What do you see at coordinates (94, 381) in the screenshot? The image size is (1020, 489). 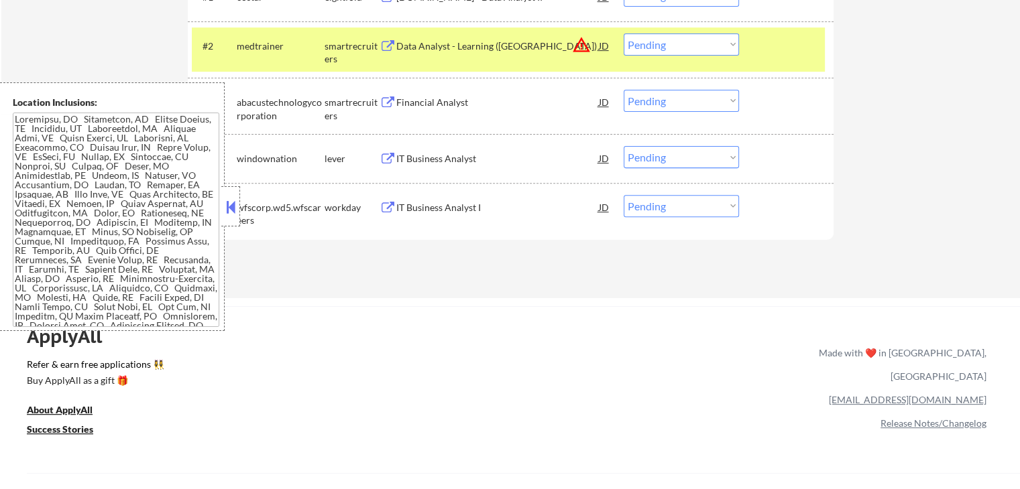 I see `div: Buy ApplyAll as a gift 🎁` at bounding box center [94, 381].